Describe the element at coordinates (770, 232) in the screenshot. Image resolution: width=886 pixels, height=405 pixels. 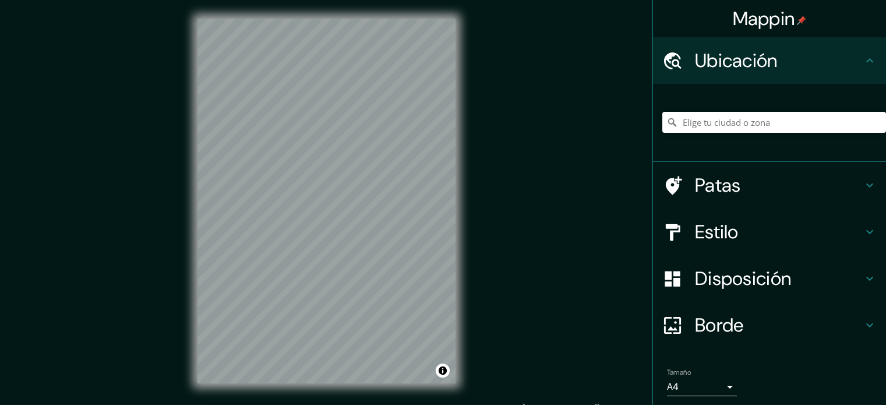
I see `div: Estilo` at that location.